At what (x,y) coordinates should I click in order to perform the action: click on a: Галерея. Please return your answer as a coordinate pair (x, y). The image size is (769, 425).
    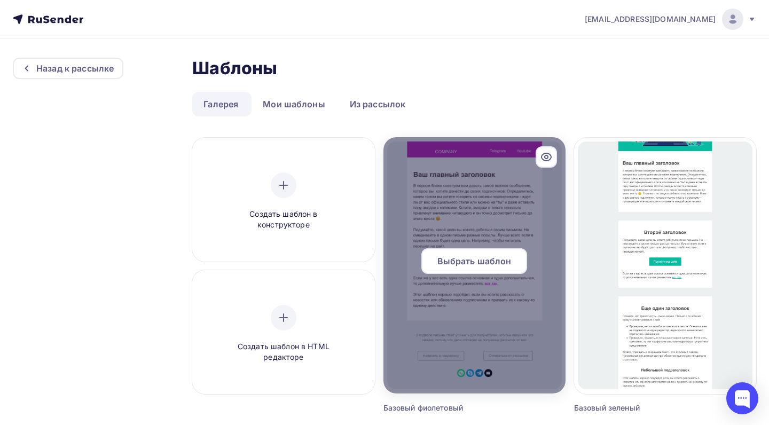
    Looking at the image, I should click on (221, 104).